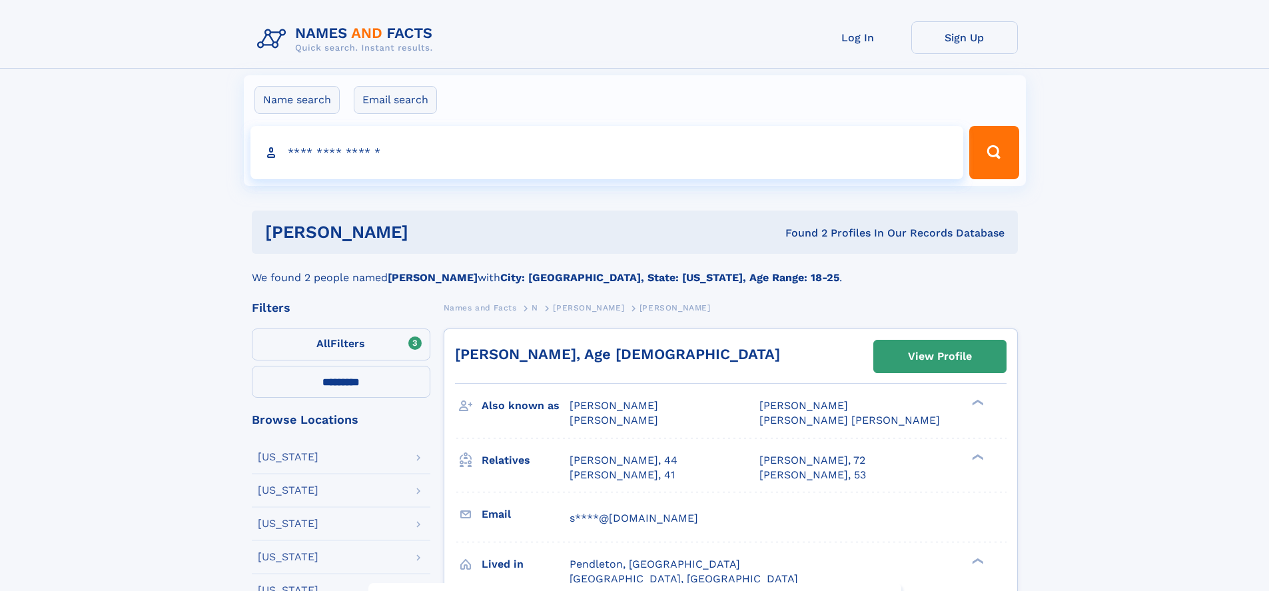 The height and width of the screenshot is (591, 1269). What do you see at coordinates (994, 153) in the screenshot?
I see `button: Search Button` at bounding box center [994, 153].